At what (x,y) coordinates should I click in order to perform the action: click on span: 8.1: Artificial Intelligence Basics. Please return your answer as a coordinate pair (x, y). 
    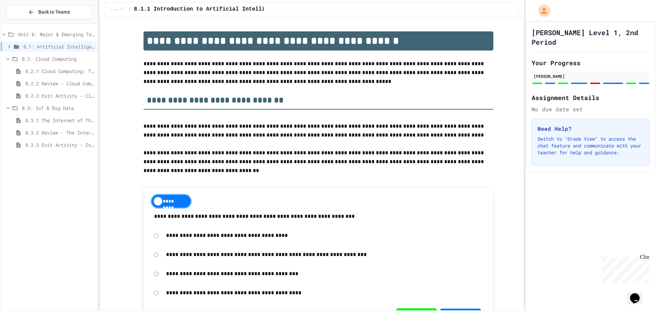
    Looking at the image, I should click on (59, 46).